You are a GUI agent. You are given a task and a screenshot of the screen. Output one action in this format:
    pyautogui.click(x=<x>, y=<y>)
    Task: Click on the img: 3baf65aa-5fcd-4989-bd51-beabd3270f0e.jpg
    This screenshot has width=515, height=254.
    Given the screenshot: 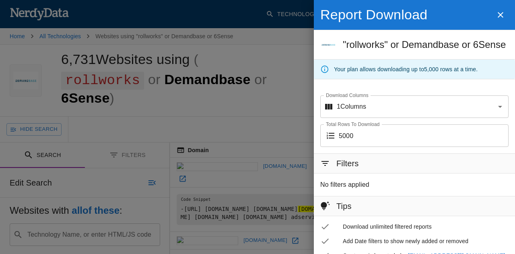 What is the action you would take?
    pyautogui.click(x=328, y=45)
    